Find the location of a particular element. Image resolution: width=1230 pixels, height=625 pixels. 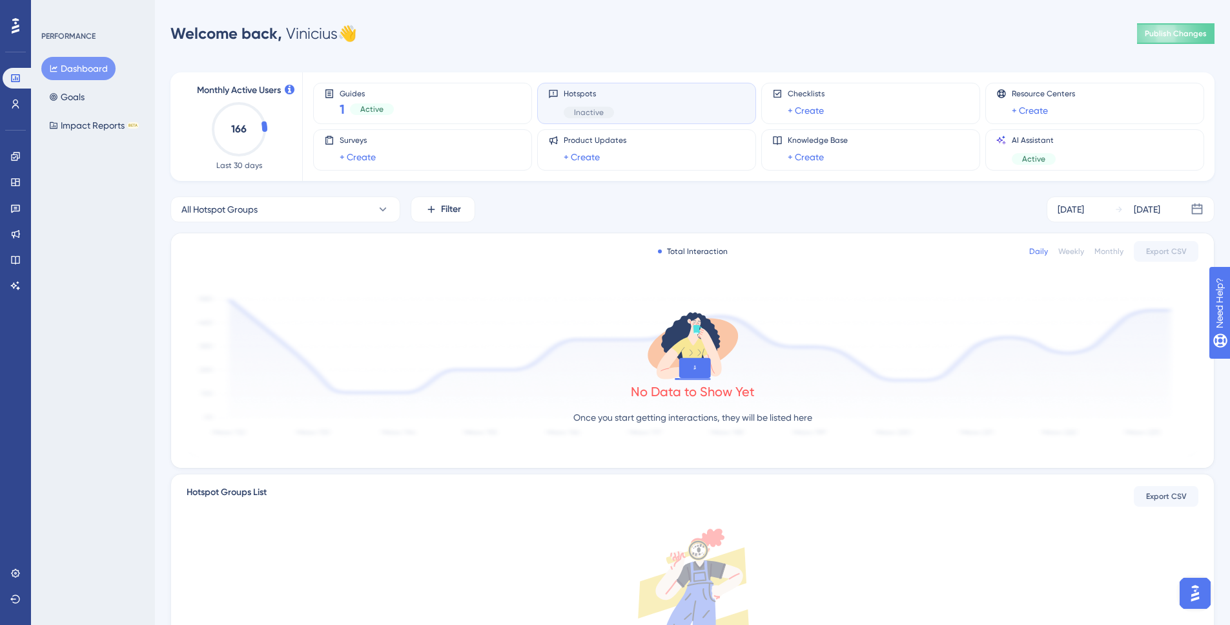

div: Monthly is located at coordinates (1109, 251).